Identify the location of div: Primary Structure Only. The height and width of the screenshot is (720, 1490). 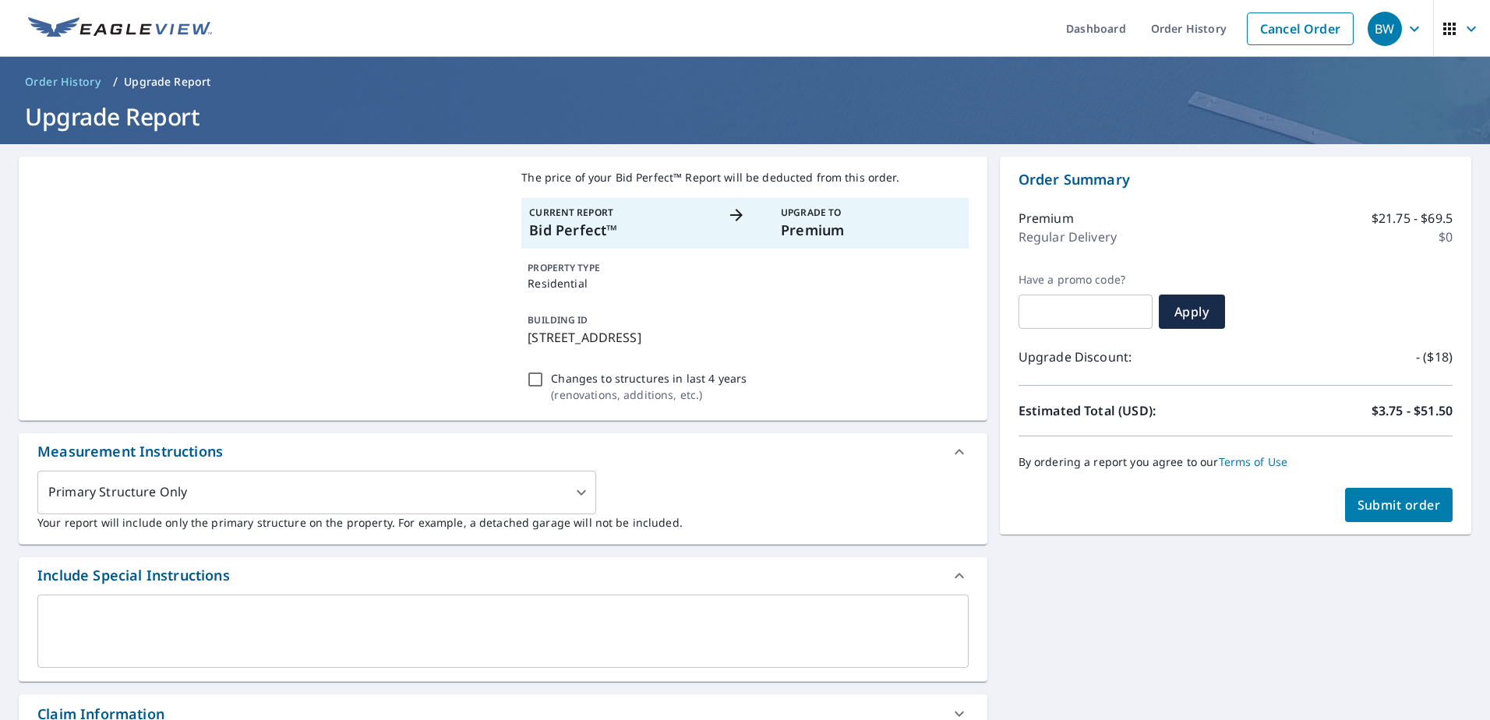
(316, 492).